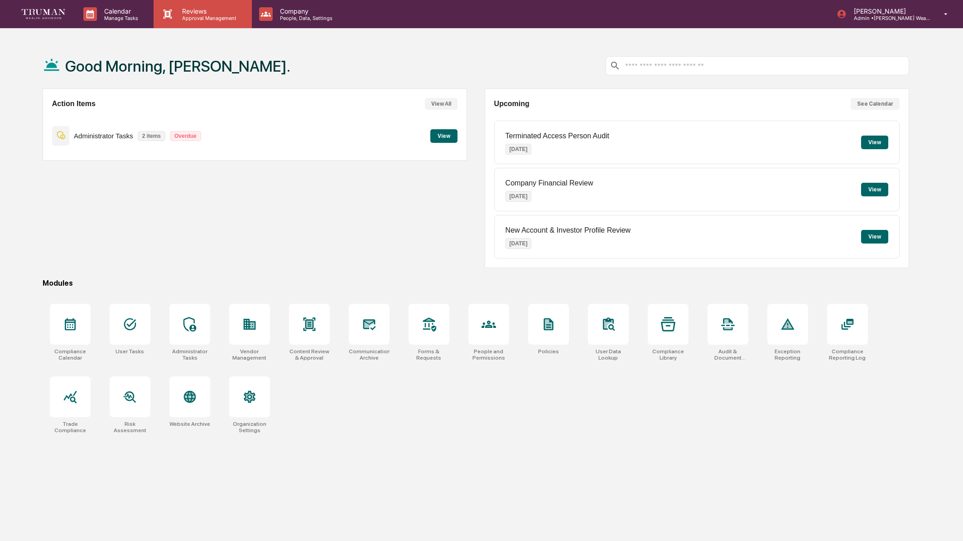 The width and height of the screenshot is (963, 541). I want to click on p: New Account & Investor Profile Review, so click(568, 230).